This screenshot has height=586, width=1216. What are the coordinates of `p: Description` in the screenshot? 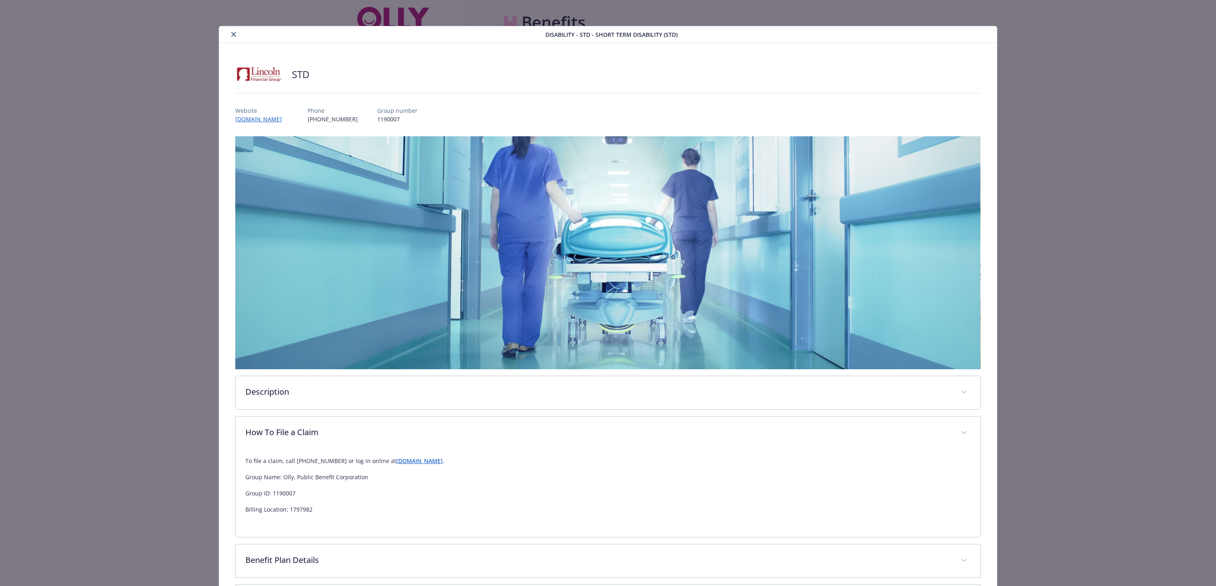 It's located at (598, 392).